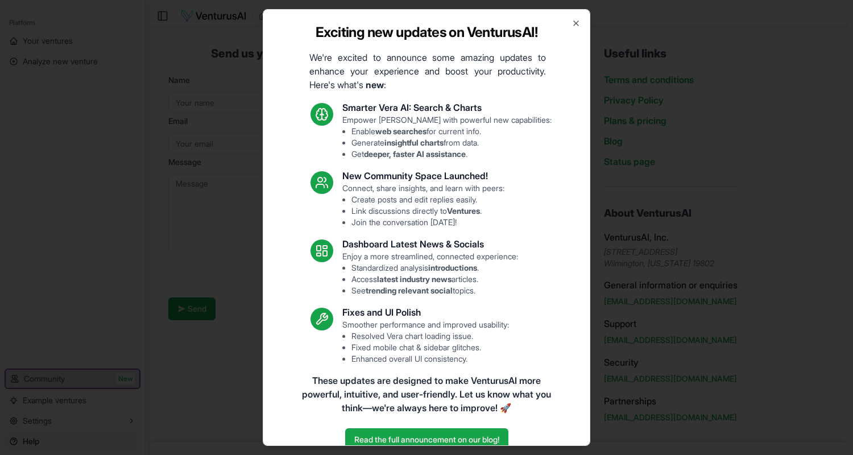  Describe the element at coordinates (430, 359) in the screenshot. I see `li: Enhanced overall UI consistency.` at that location.